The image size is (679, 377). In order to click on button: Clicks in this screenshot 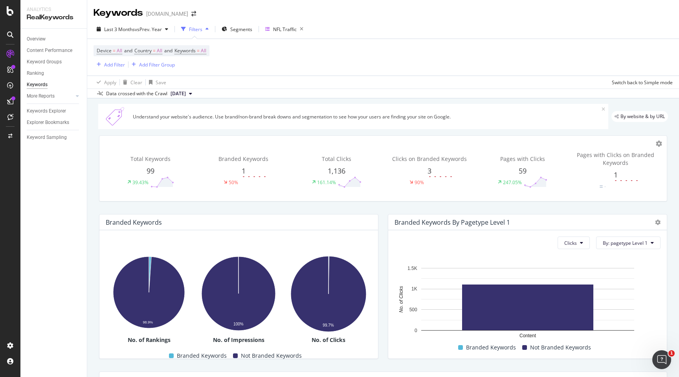, I will do `click(574, 243)`.